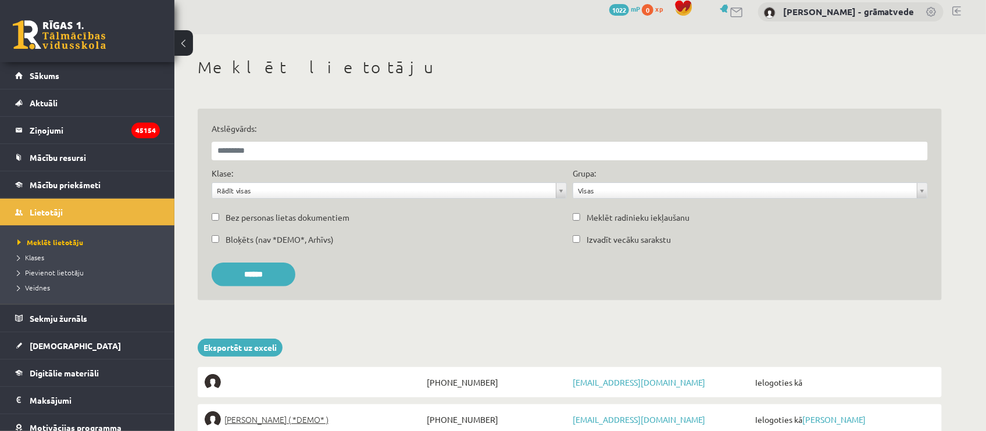 The image size is (986, 431). What do you see at coordinates (51, 273) in the screenshot?
I see `span: Pievienot lietotāju` at bounding box center [51, 273].